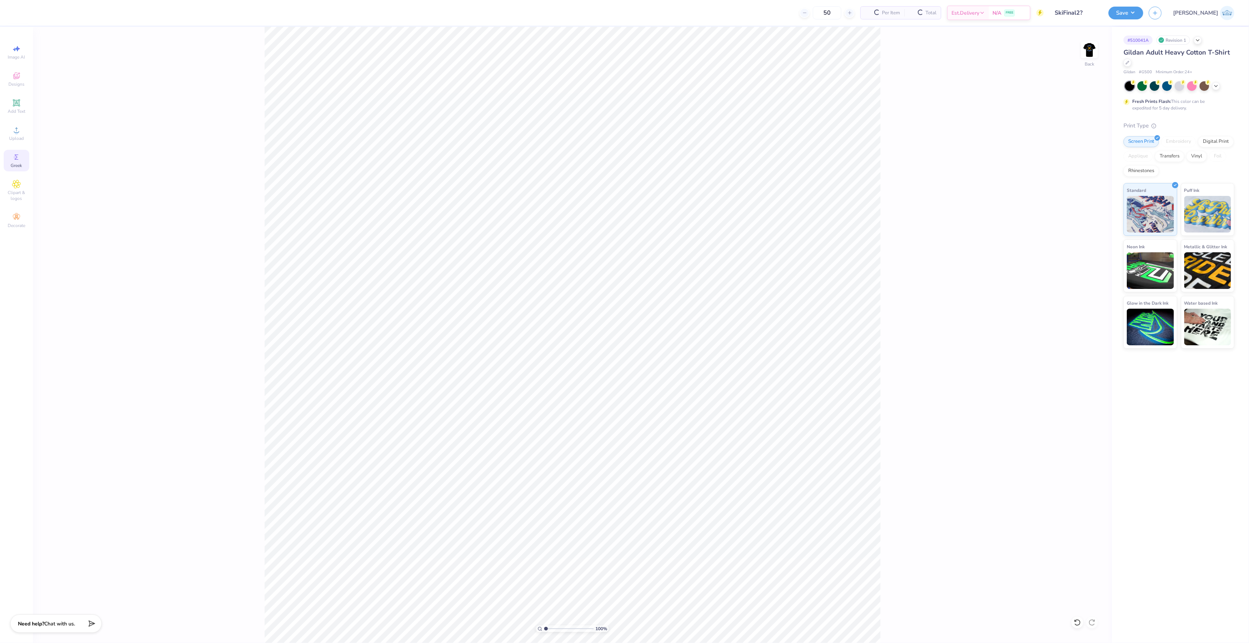  Describe the element at coordinates (16, 225) in the screenshot. I see `span: Decorate` at that location.